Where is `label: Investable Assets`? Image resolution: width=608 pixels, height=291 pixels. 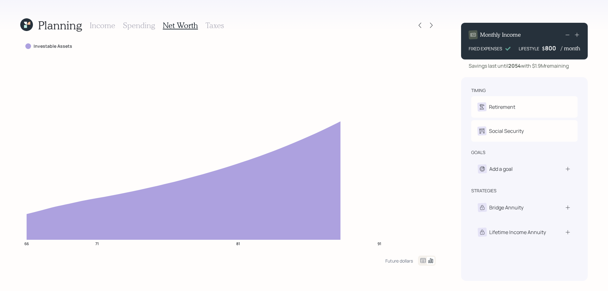 label: Investable Assets is located at coordinates (53, 46).